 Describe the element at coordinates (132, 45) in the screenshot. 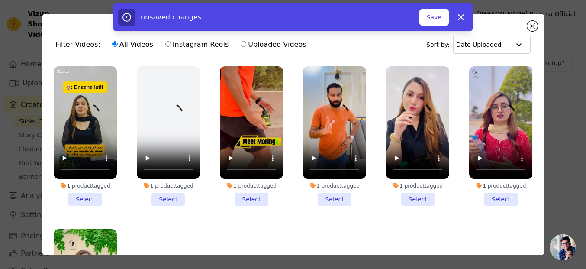

I see `label: All Videos` at that location.